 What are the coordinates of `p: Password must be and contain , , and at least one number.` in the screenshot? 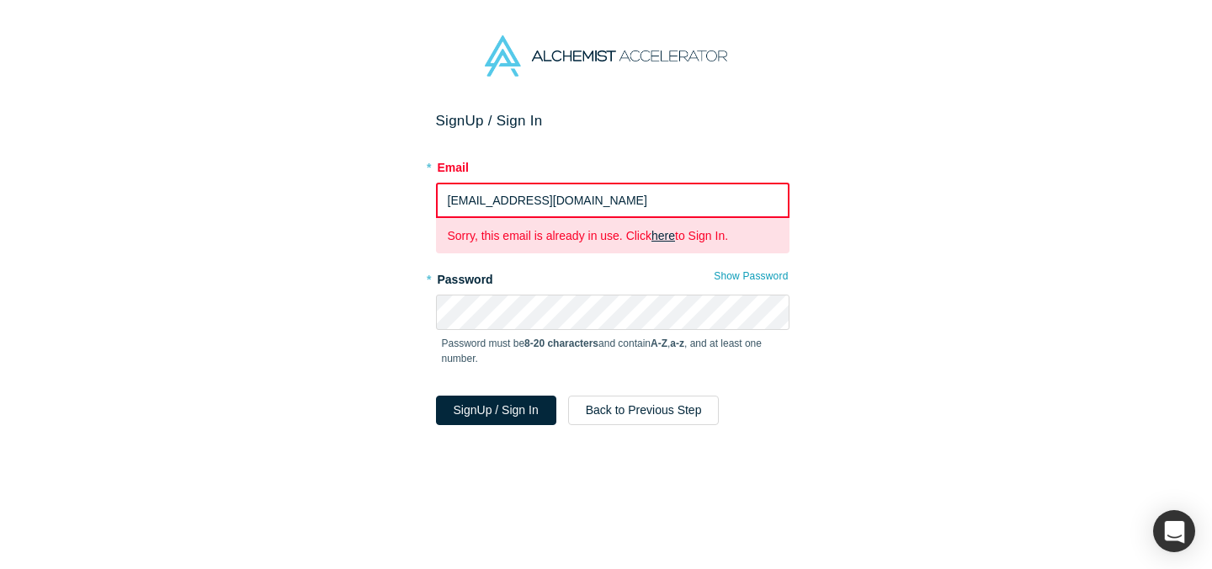 It's located at (612, 351).